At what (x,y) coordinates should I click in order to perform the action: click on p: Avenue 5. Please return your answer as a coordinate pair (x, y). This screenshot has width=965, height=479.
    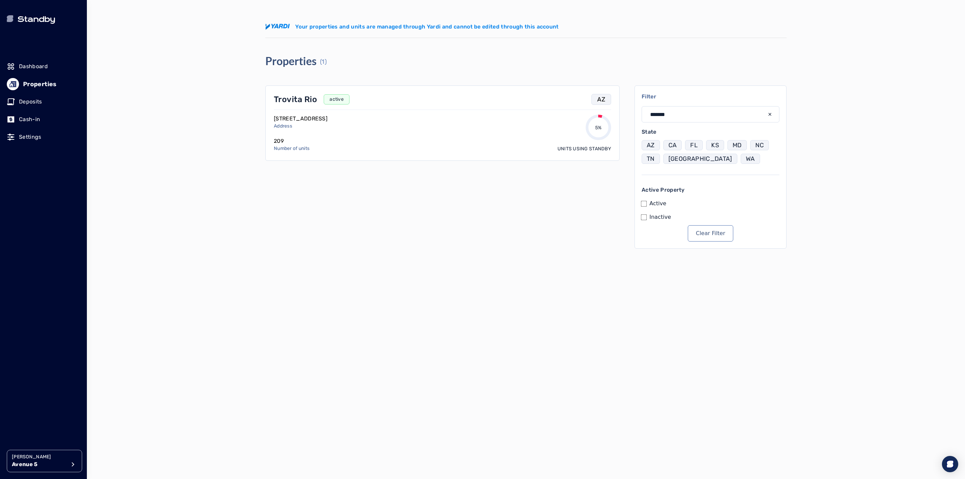
    Looking at the image, I should click on (39, 465).